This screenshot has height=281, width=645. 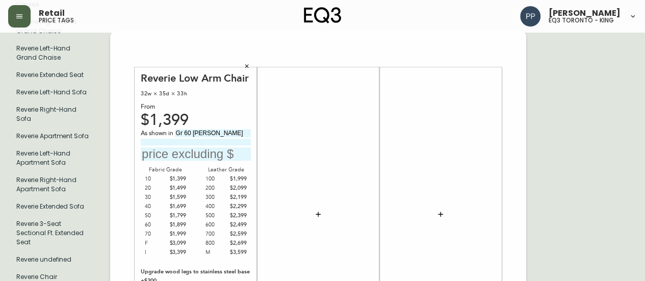 I want to click on input: fabric/leather and leg, so click(x=213, y=133).